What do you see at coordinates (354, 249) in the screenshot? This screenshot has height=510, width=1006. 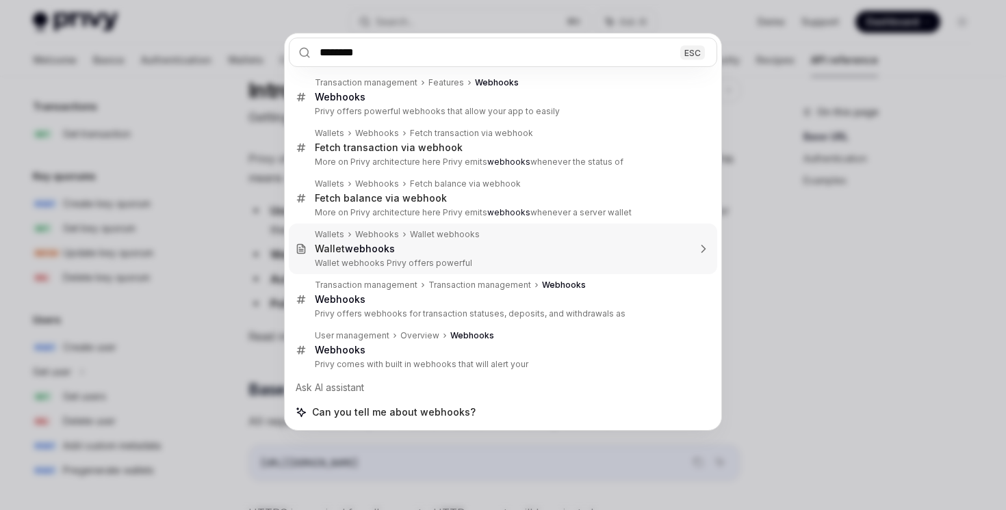 I see `div: Wallet` at bounding box center [354, 249].